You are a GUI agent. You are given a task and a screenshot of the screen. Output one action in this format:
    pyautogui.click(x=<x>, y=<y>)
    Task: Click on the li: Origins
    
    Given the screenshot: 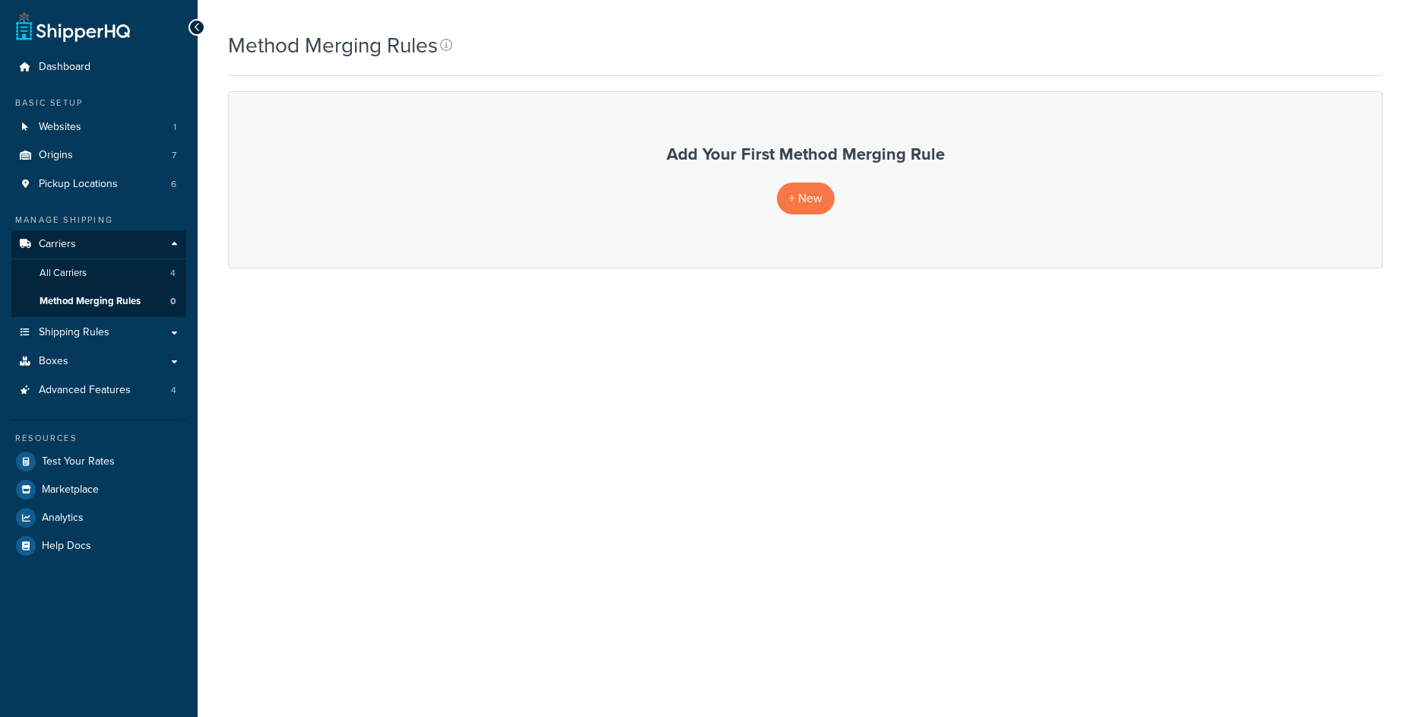 What is the action you would take?
    pyautogui.click(x=99, y=155)
    